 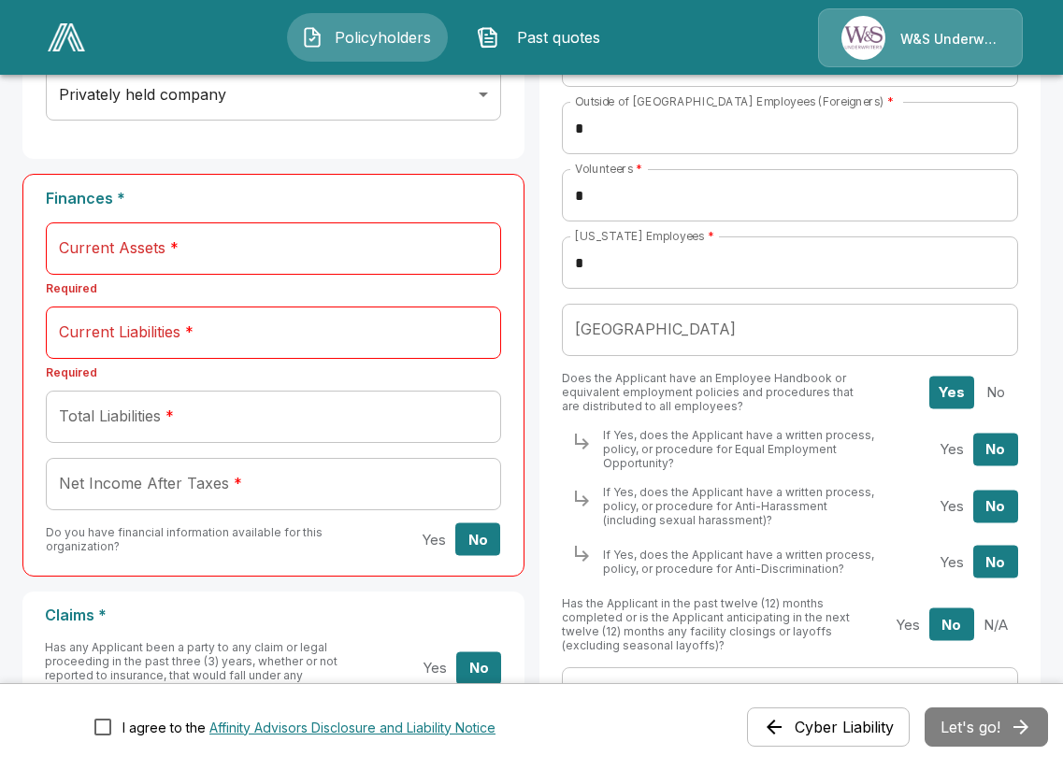 What do you see at coordinates (353, 727) in the screenshot?
I see `button: I agree to the` at bounding box center [353, 727].